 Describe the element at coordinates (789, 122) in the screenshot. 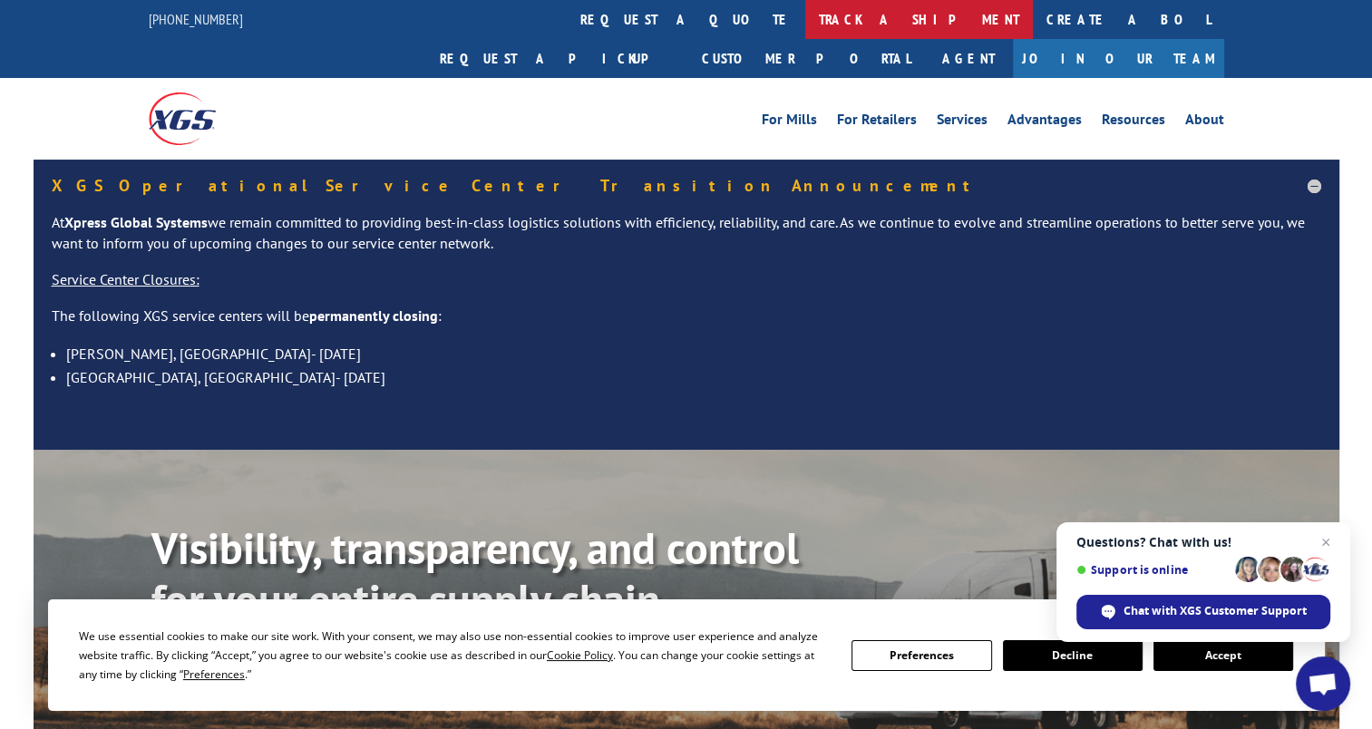

I see `a: For Mills` at that location.